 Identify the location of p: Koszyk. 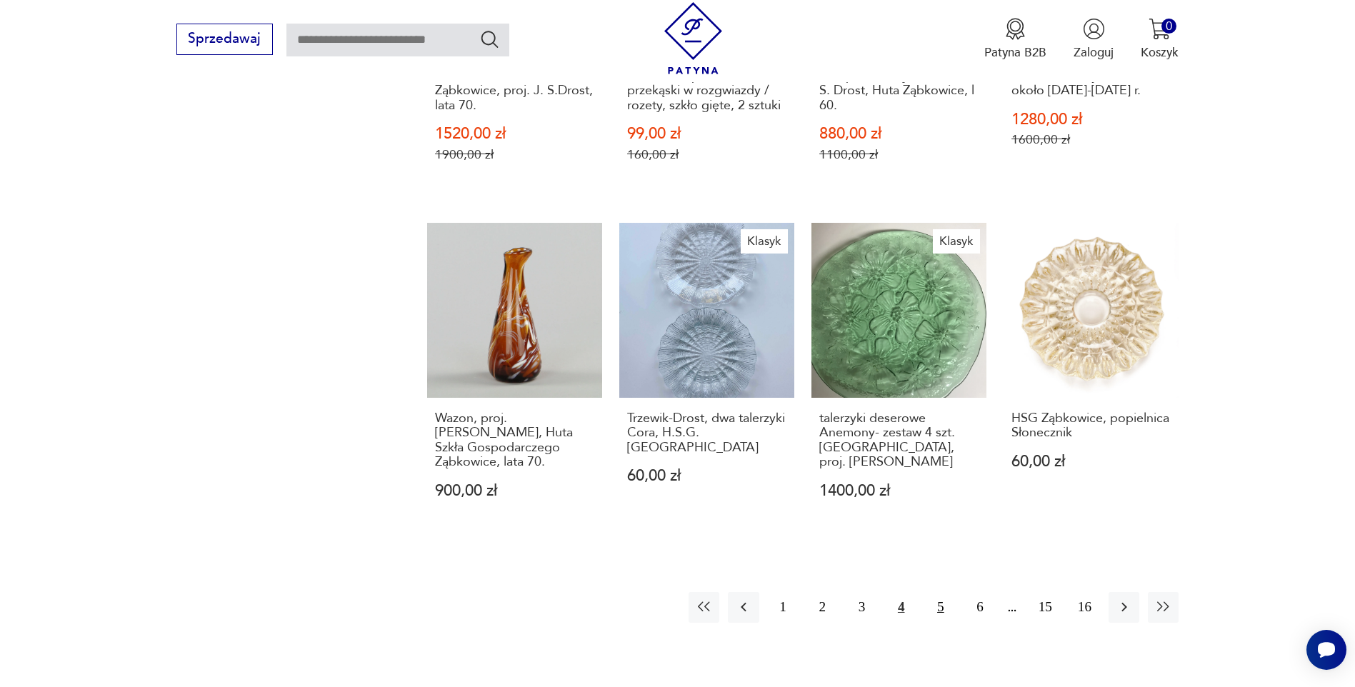
(1159, 52).